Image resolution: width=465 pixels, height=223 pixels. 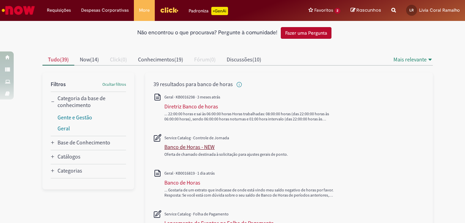 I want to click on span: LR, so click(x=411, y=10).